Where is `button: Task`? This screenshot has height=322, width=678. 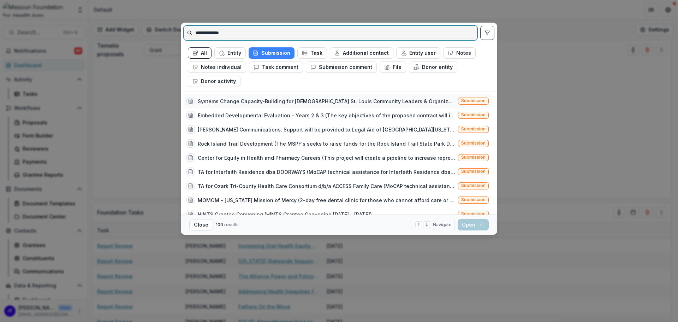
button: Task is located at coordinates (312, 53).